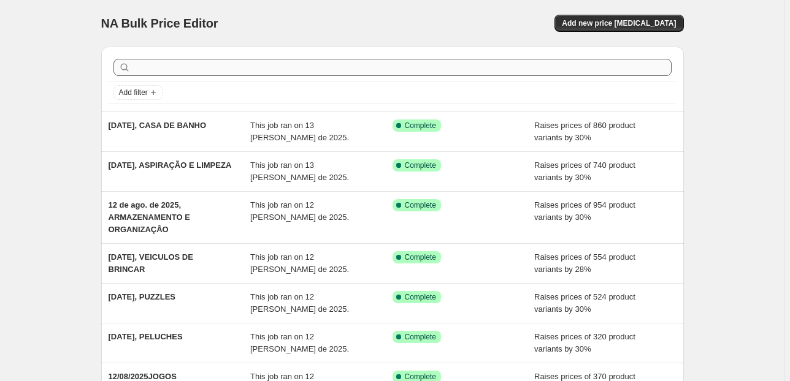 Image resolution: width=790 pixels, height=381 pixels. What do you see at coordinates (149, 217) in the screenshot?
I see `span: 12 de ago. de 2025, ARMAZENAMENTO E ORGANIZAÇÂO` at bounding box center [149, 217].